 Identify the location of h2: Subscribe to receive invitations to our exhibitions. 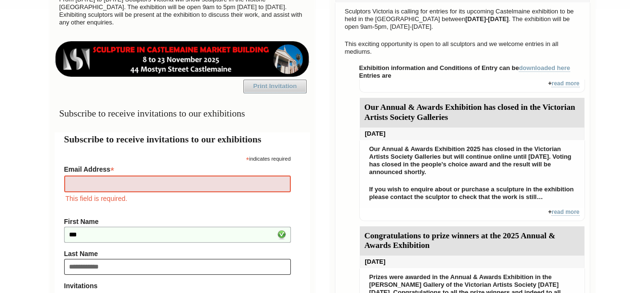
(182, 139).